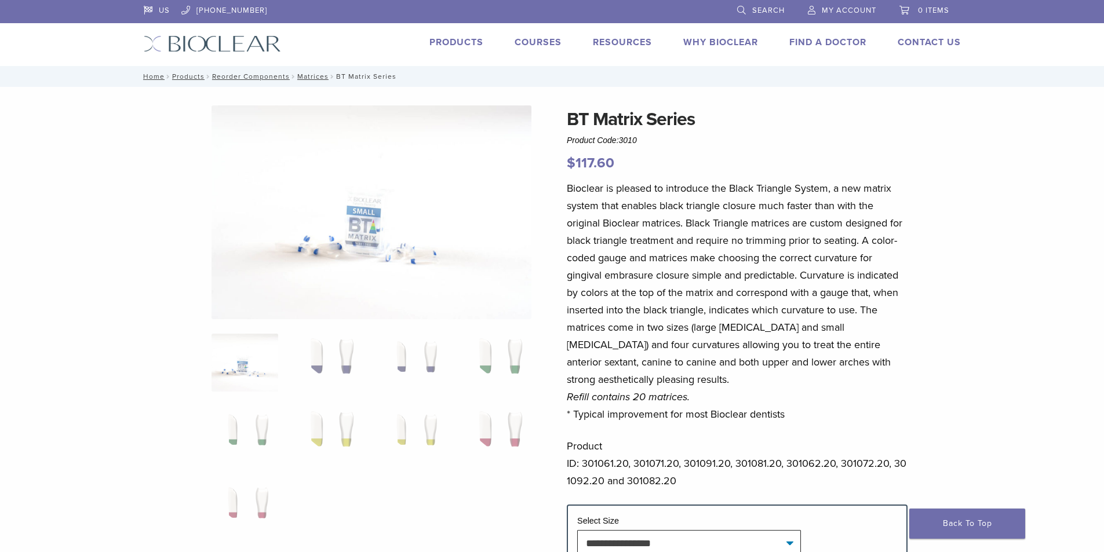 The height and width of the screenshot is (552, 1104). Describe the element at coordinates (313, 76) in the screenshot. I see `a: Matrices` at that location.